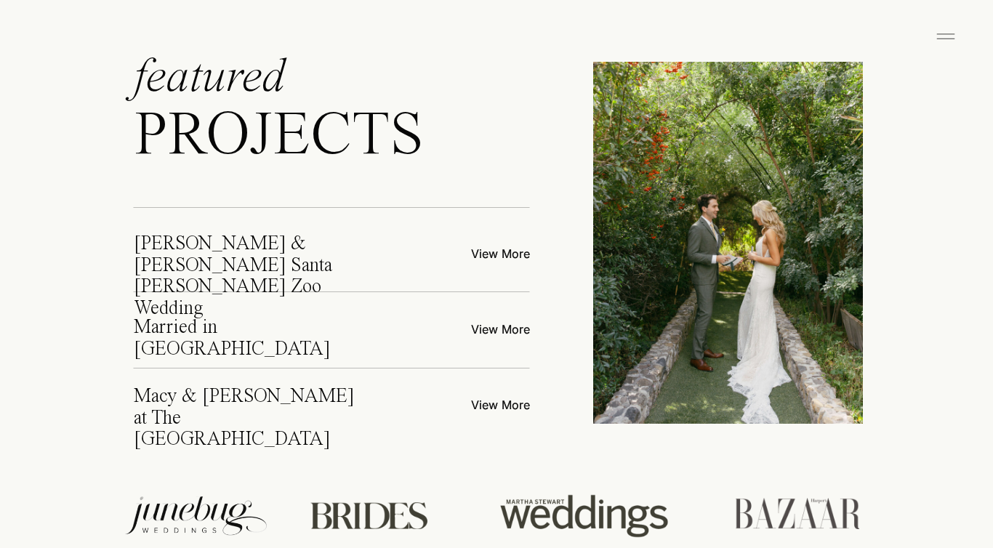 This screenshot has width=993, height=548. Describe the element at coordinates (496, 478) in the screenshot. I see `p: Through a blend of digital and film mediums, I create imagery that is romantic, soulful, and emot...` at that location.